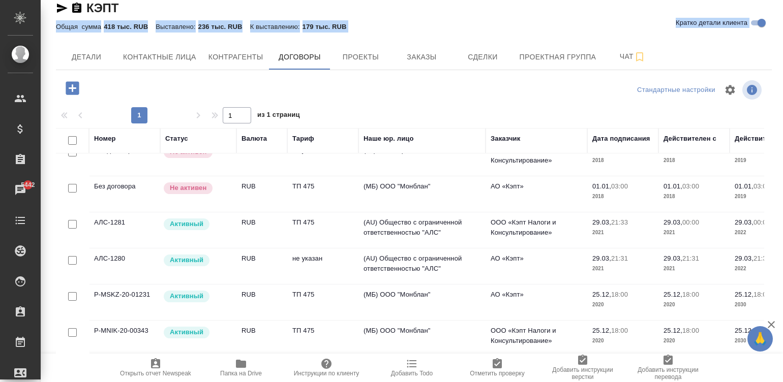 The width and height of the screenshot is (783, 382). Describe the element at coordinates (124, 338) in the screenshot. I see `td: P-MNIK-20-00343` at that location.